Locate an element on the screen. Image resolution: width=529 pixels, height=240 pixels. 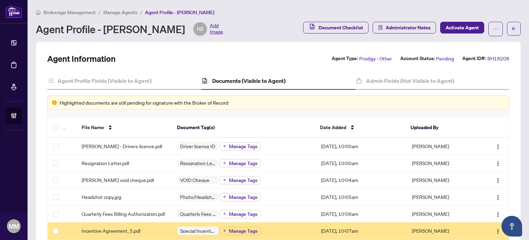
span: ellipsis is located at coordinates (496, 29).